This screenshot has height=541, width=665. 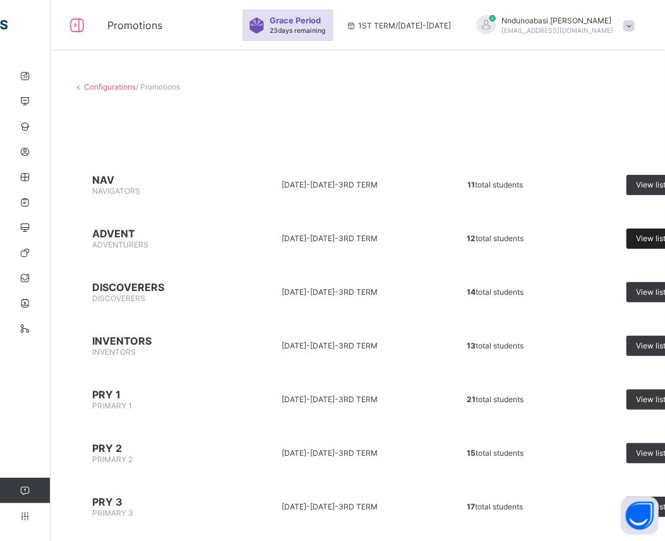 I want to click on span: PRY 3, so click(x=153, y=502).